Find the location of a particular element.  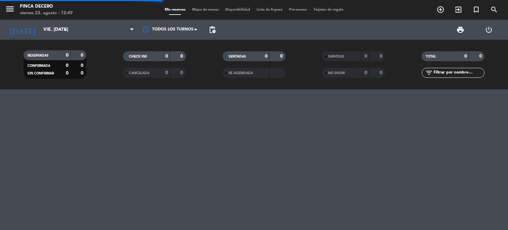

span: pending_actions is located at coordinates (212, 30).